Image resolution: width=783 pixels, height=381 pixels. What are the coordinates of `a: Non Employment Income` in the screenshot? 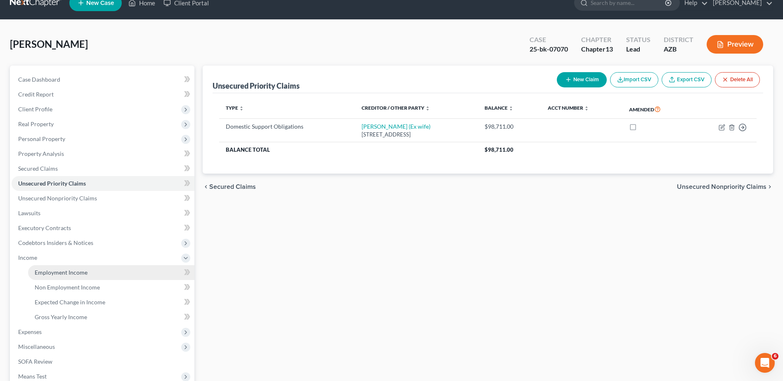 It's located at (111, 288).